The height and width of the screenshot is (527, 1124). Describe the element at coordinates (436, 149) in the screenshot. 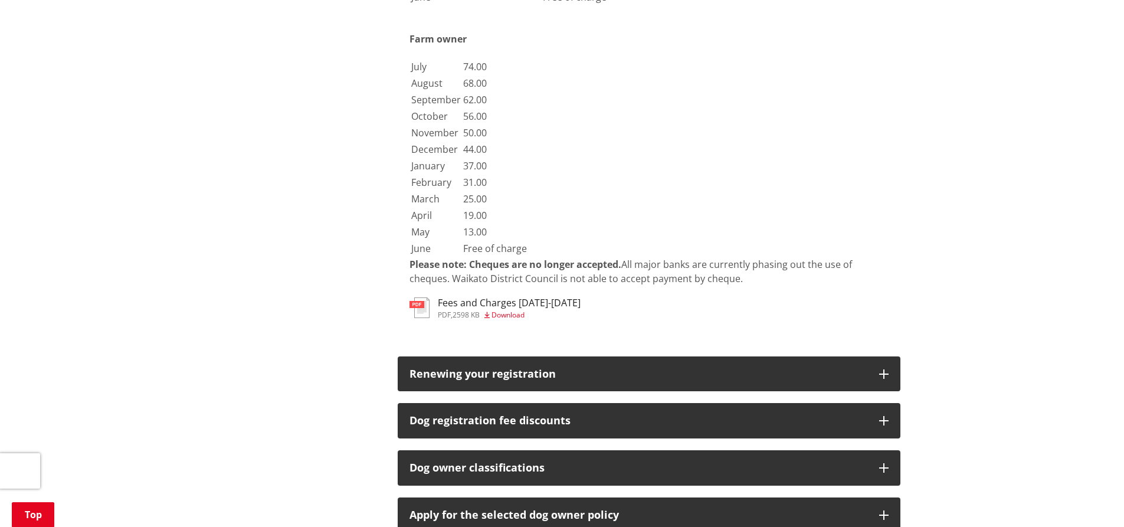

I see `td: December` at that location.